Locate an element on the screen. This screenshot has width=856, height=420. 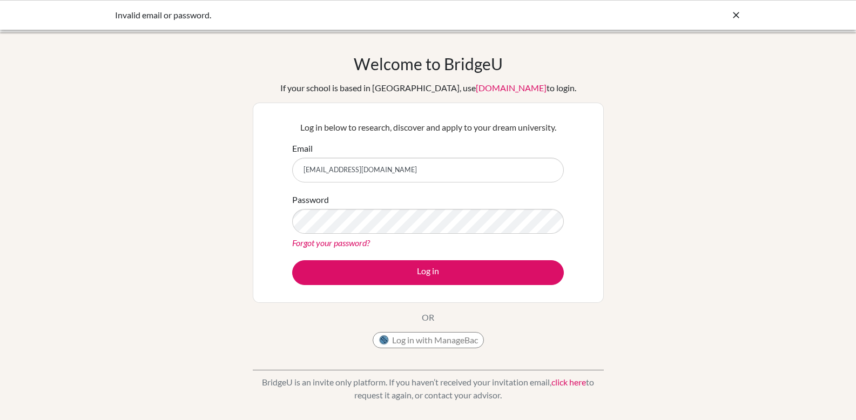
p: BridgeU is an invite only platform. If you haven’t received your invitation email, to request it ... is located at coordinates (428, 389).